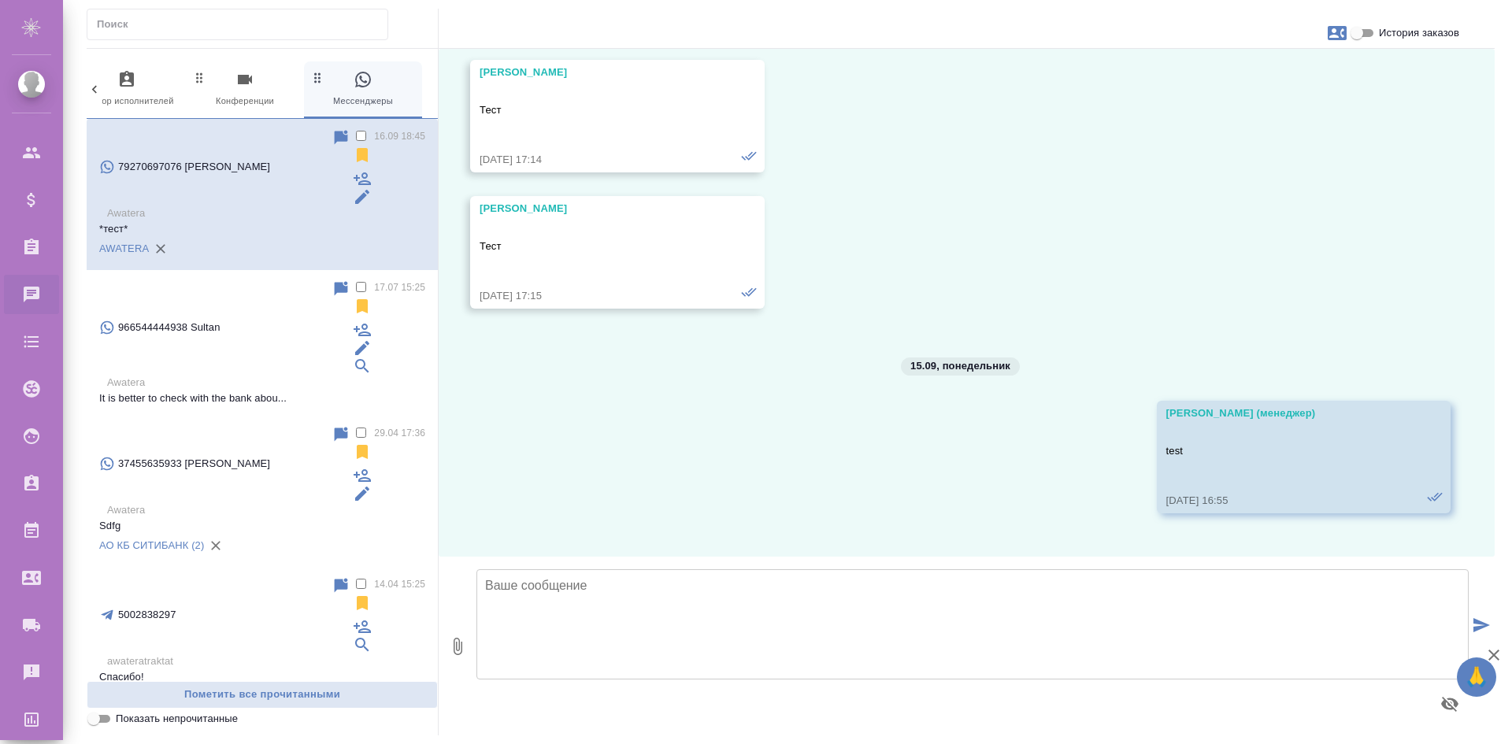  I want to click on button: Пометить все прочитанными, so click(262, 694).